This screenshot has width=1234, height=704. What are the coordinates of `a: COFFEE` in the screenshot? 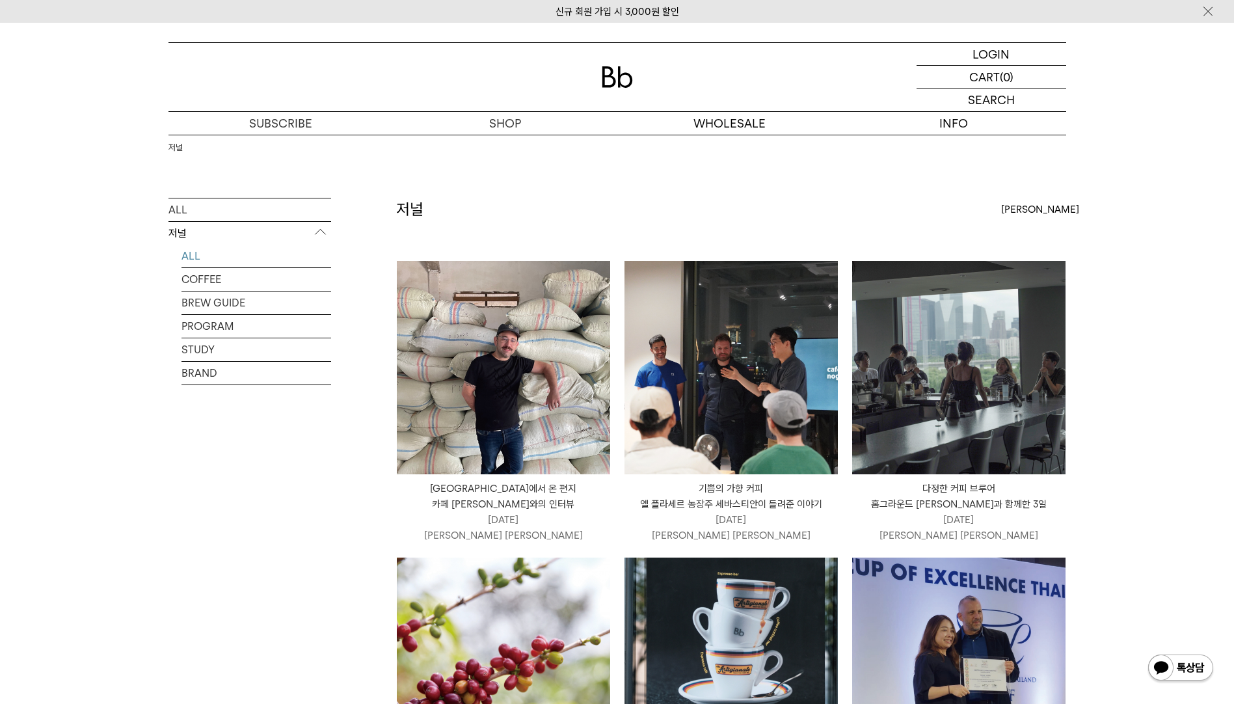 It's located at (256, 279).